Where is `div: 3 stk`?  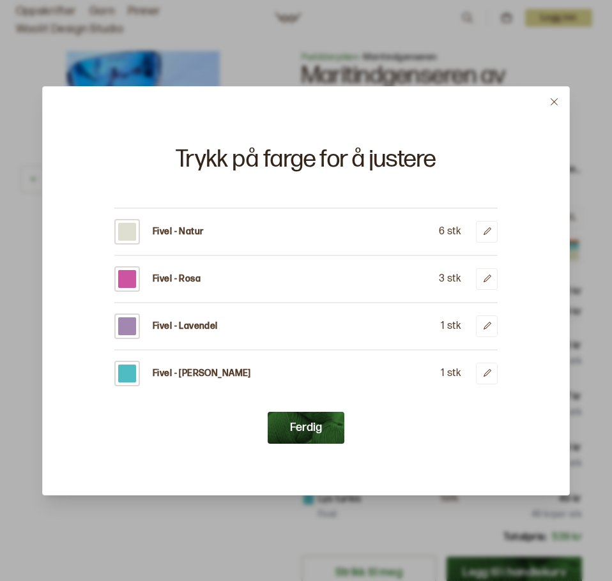 div: 3 stk is located at coordinates (449, 279).